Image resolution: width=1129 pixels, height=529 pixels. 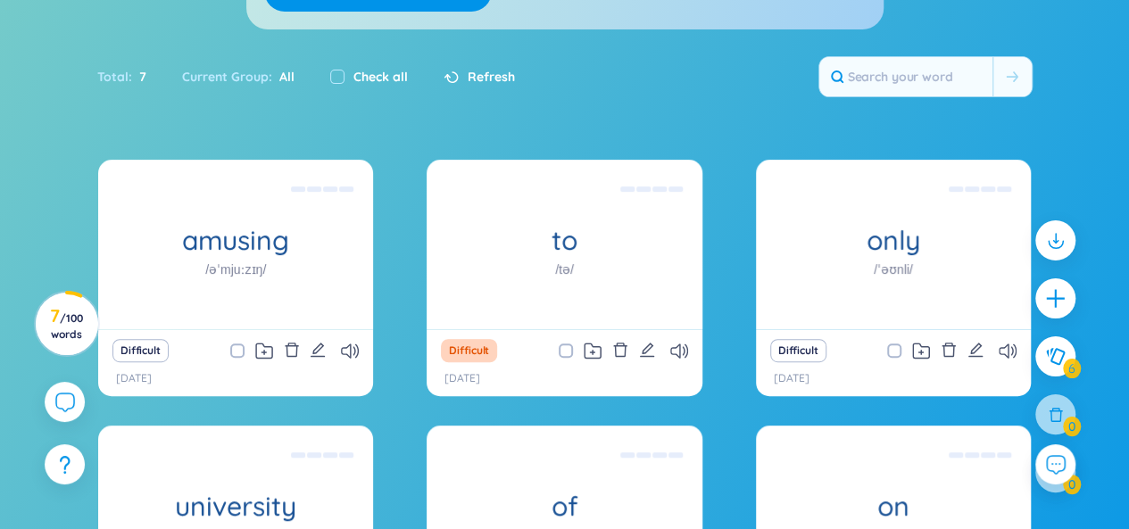 I want to click on h1: only, so click(x=894, y=240).